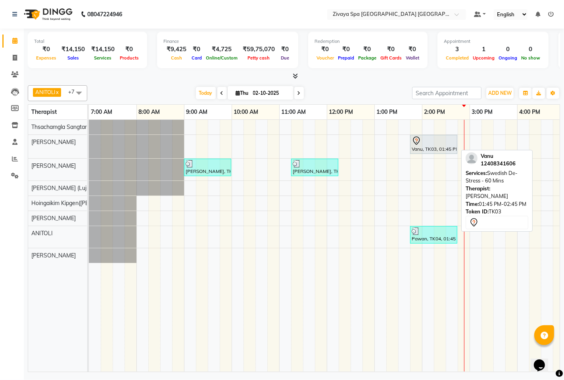  What do you see at coordinates (477, 173) in the screenshot?
I see `span: Services:` at bounding box center [477, 173].